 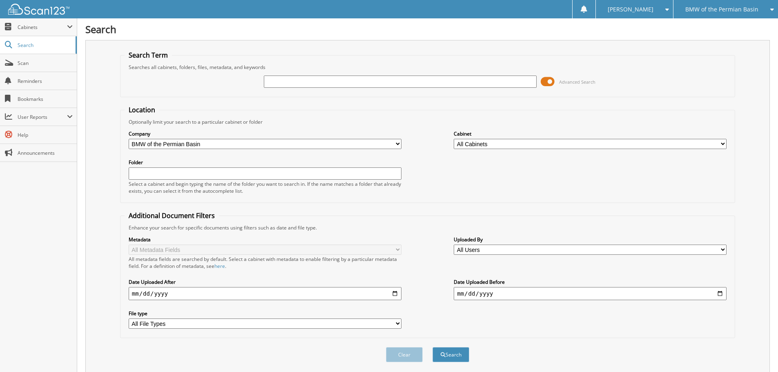 I want to click on span: Cabinets, so click(x=42, y=27).